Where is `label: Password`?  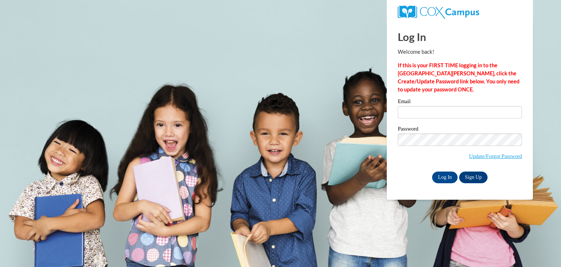
label: Password is located at coordinates (460, 130).